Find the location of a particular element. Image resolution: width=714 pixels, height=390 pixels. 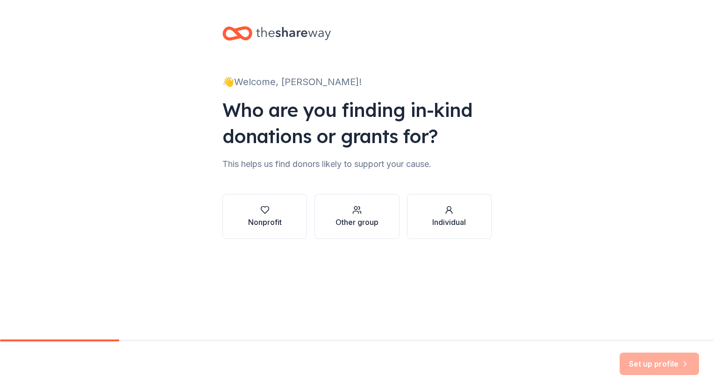

button: Individual is located at coordinates (449, 216).